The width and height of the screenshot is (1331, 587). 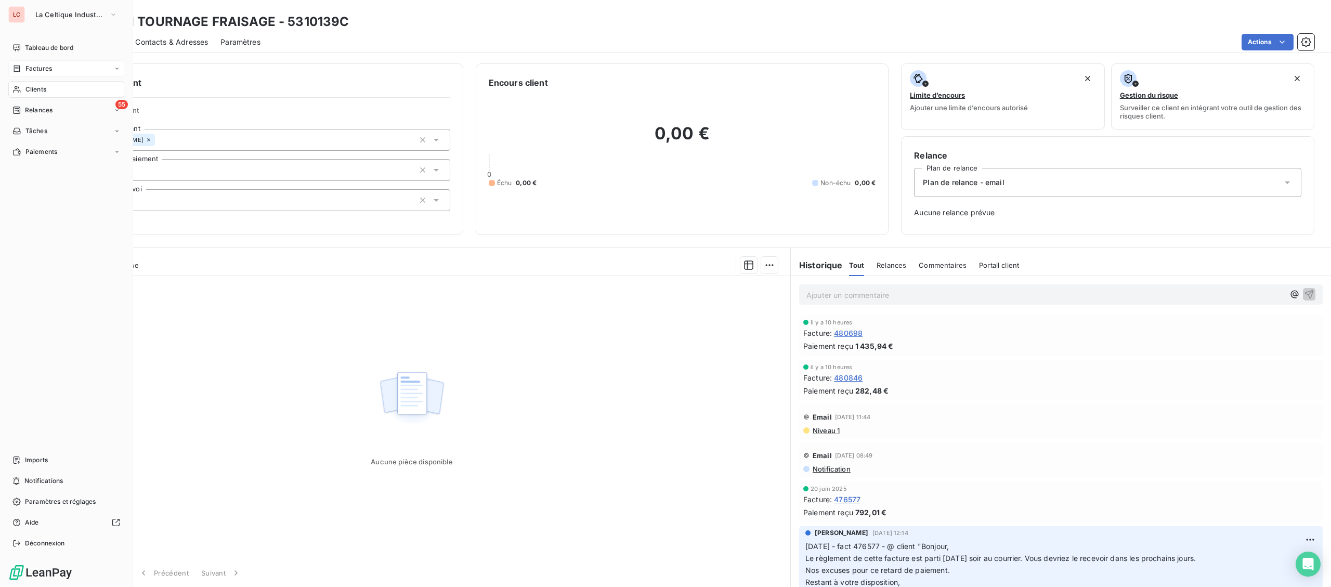 I want to click on span: La Celtique Industrielle, so click(x=70, y=15).